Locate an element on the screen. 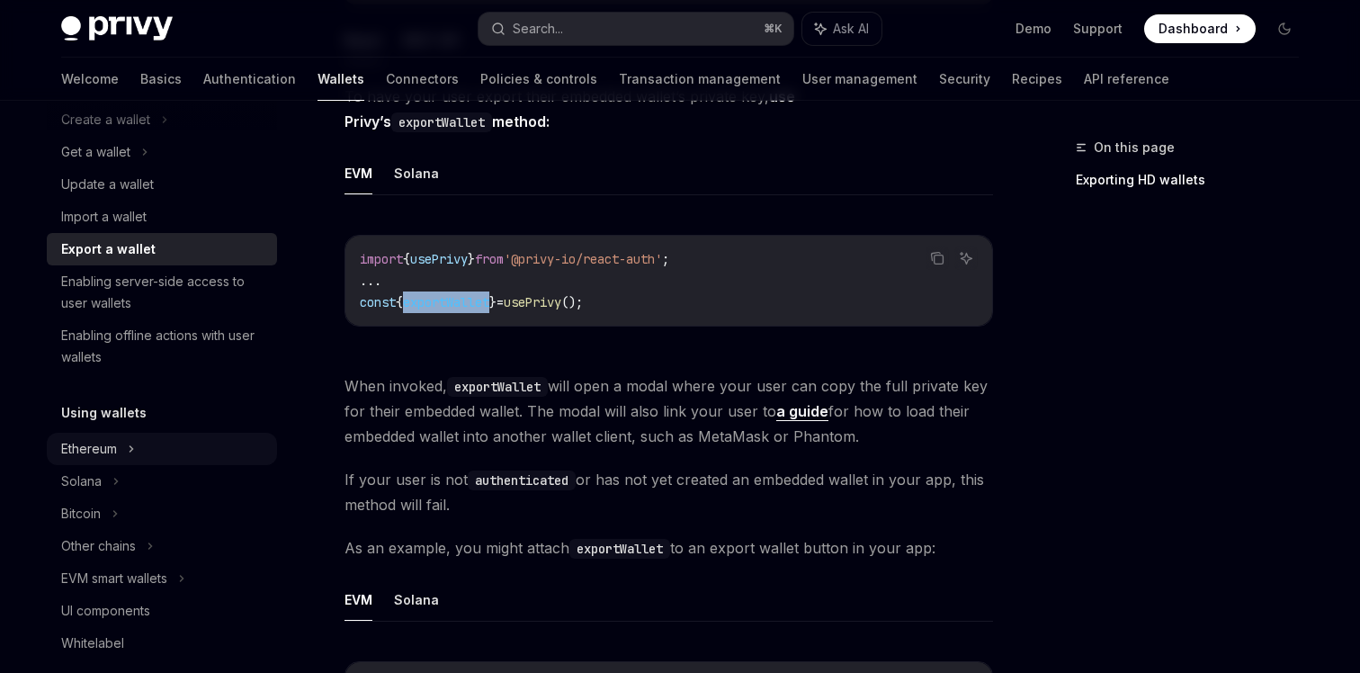  span: exportWallet is located at coordinates (446, 302).